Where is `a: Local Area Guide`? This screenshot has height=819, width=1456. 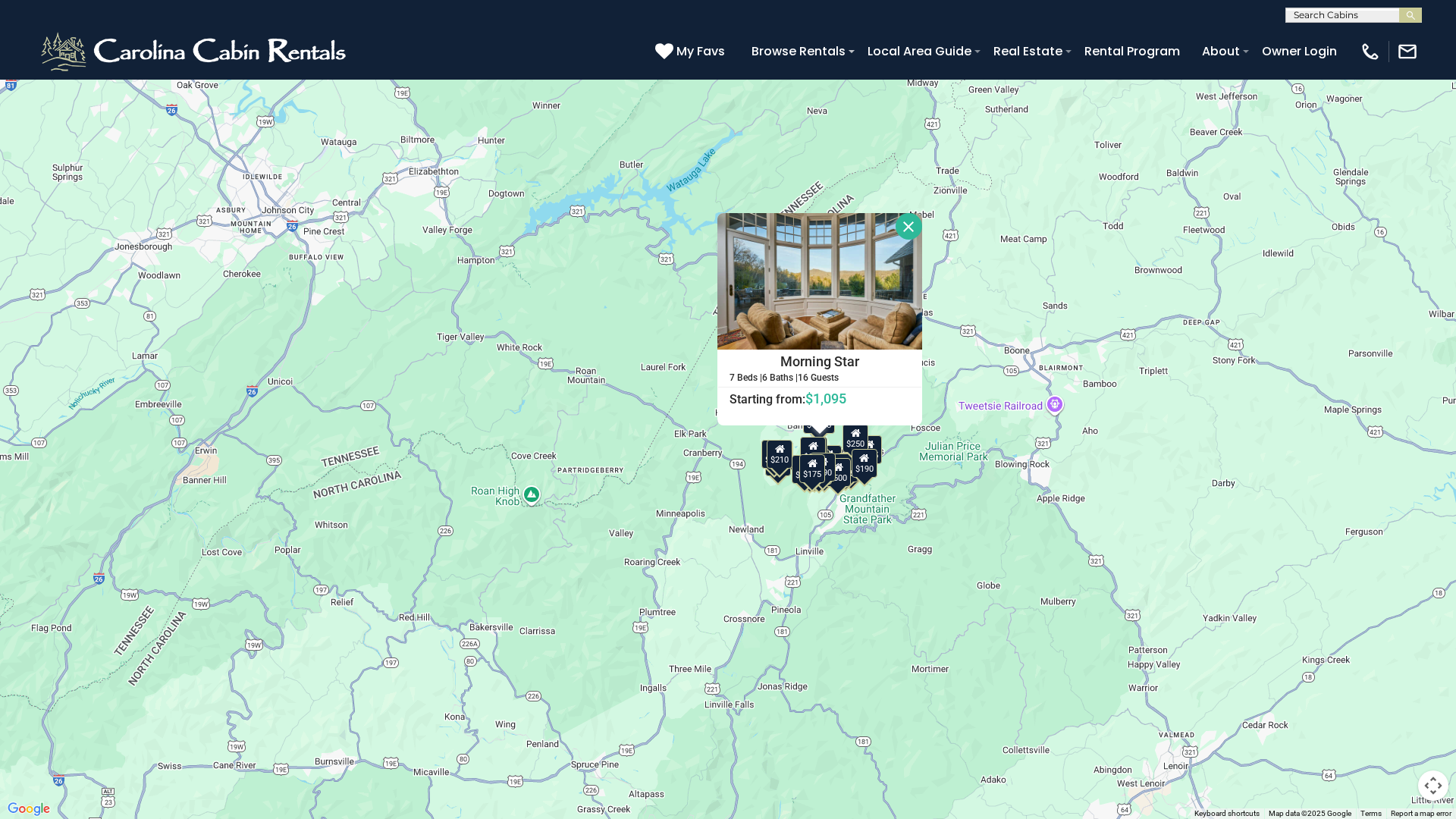 a: Local Area Guide is located at coordinates (919, 51).